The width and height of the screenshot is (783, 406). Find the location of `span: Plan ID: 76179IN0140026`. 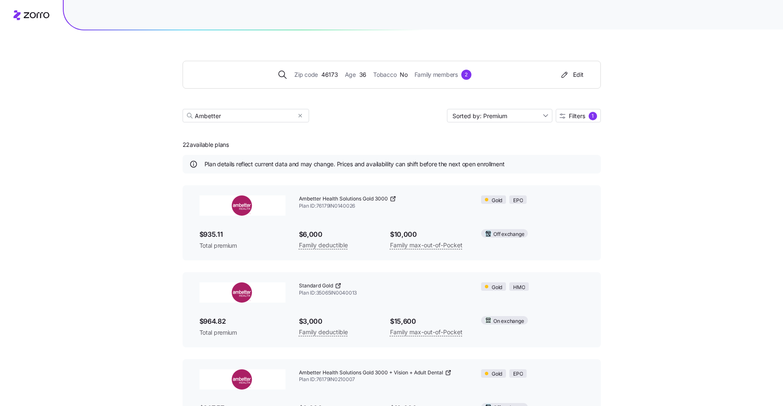

span: Plan ID: 76179IN0140026 is located at coordinates (383, 206).